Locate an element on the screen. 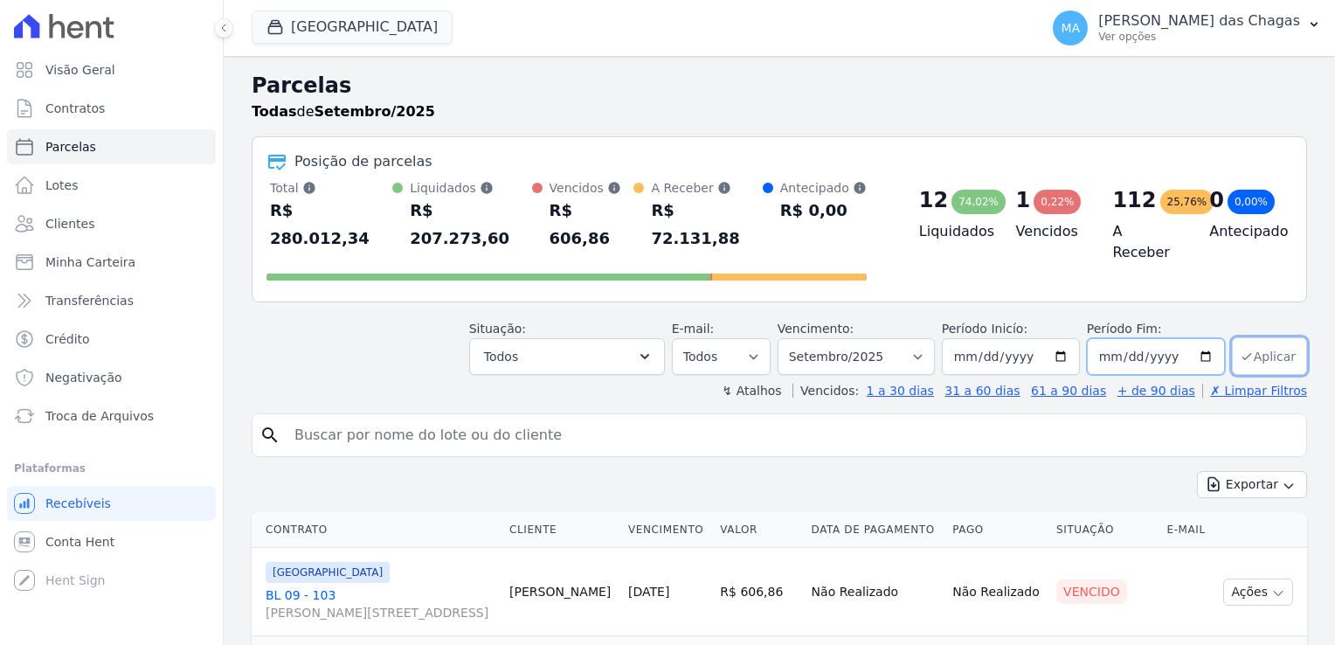 This screenshot has height=645, width=1335. button: Ações is located at coordinates (1258, 591).